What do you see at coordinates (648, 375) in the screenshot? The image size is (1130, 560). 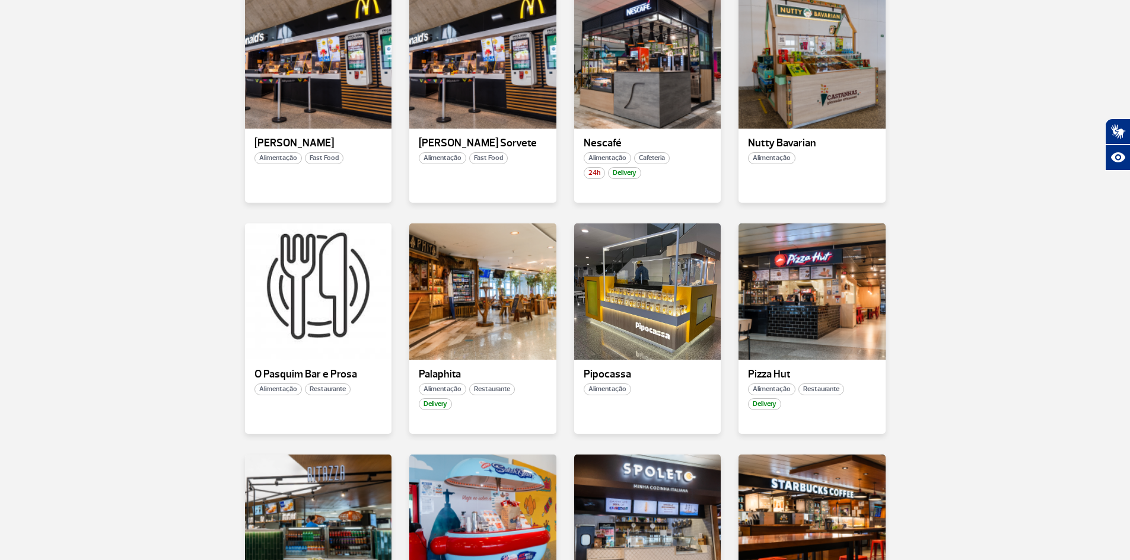 I see `p: Pipocassa` at bounding box center [648, 375].